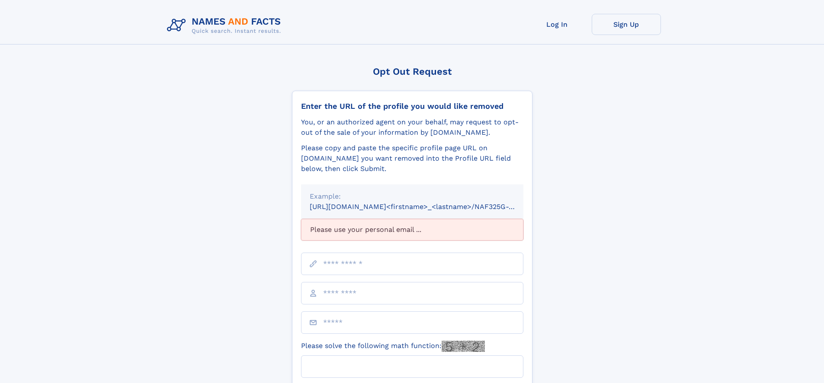  What do you see at coordinates (412, 197) in the screenshot?
I see `div: Example:` at bounding box center [412, 197].